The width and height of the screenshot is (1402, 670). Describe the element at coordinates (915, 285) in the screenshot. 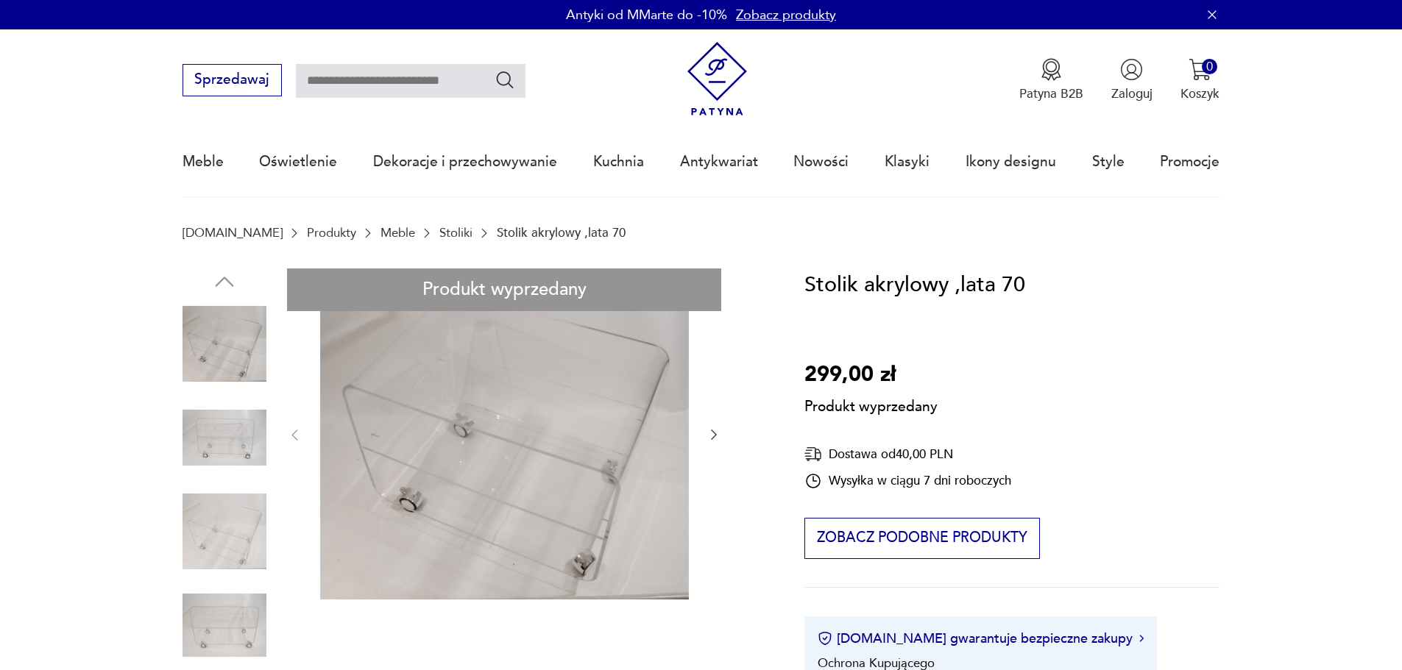

I see `h1: Stolik akrylowy ,lata 70` at that location.